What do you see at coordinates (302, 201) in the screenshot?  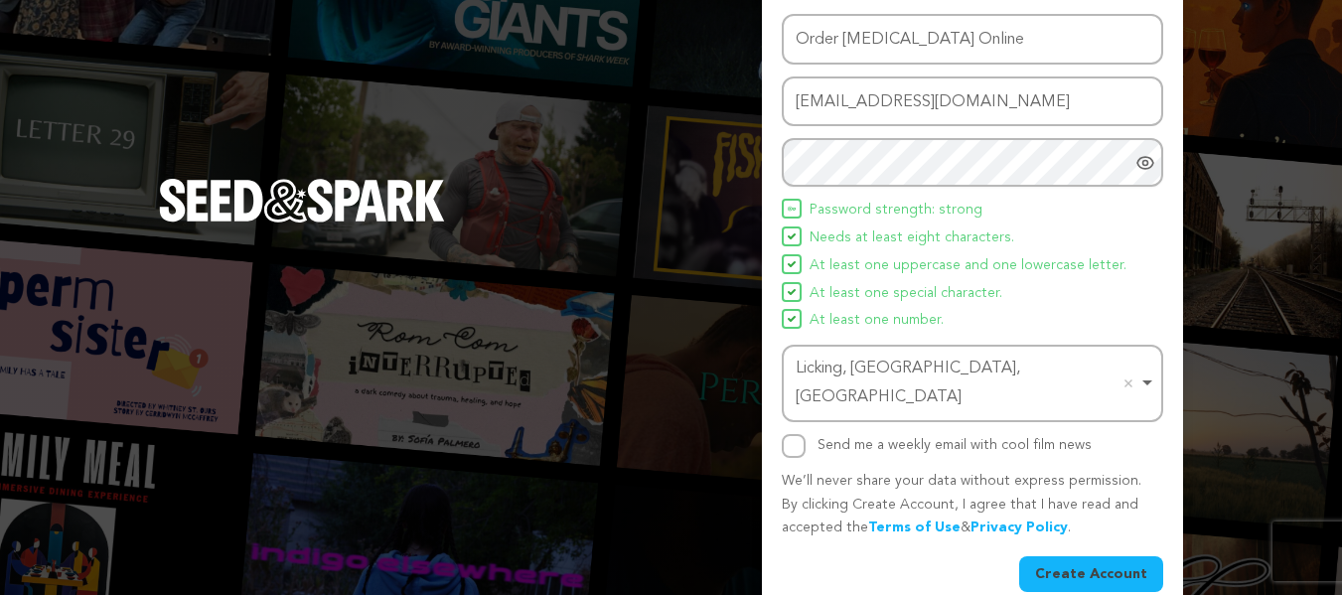 I see `img: Seed&Spark Logo` at bounding box center [302, 201].